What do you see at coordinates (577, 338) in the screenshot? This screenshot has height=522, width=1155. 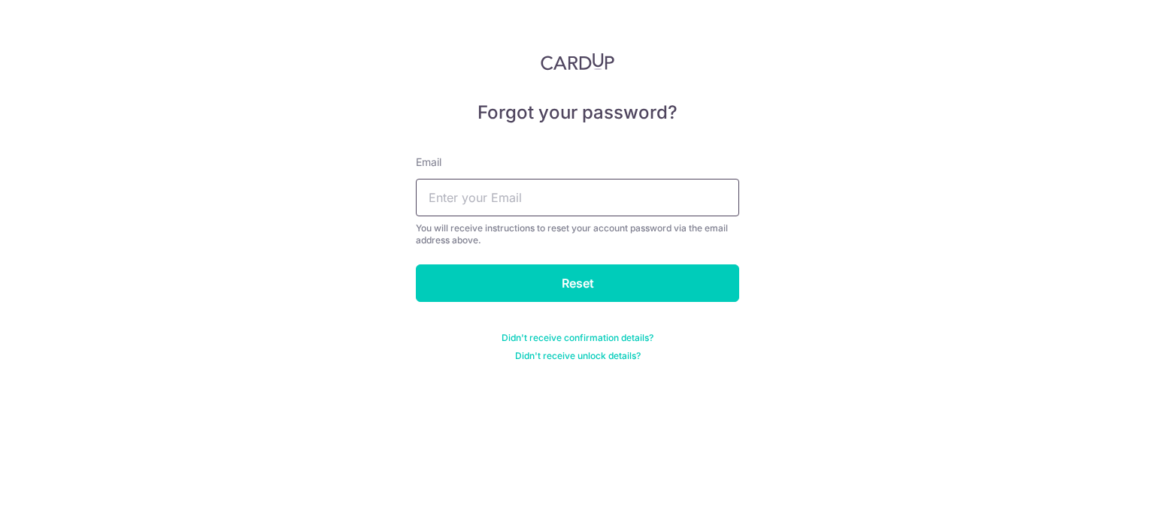 I see `a: Didn't receive confirmation details?` at bounding box center [577, 338].